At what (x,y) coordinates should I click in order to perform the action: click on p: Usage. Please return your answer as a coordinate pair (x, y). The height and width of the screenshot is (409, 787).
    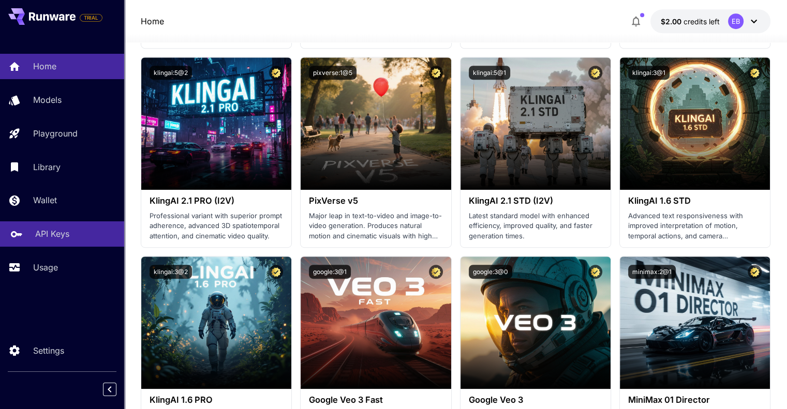
    Looking at the image, I should click on (46, 268).